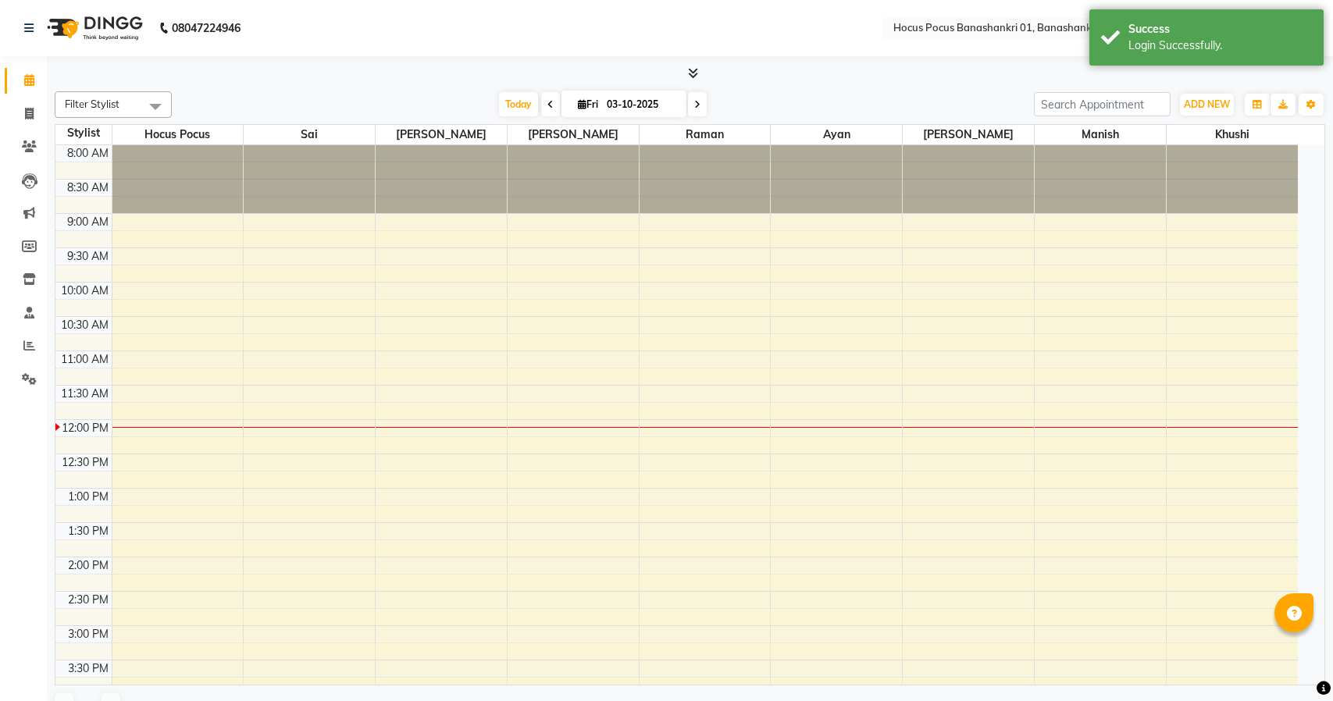 This screenshot has height=701, width=1333. I want to click on span: khushi, so click(1232, 134).